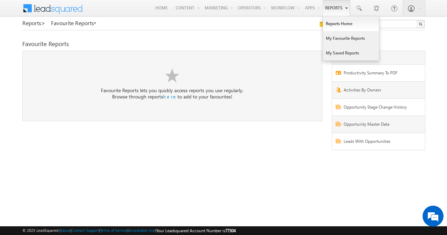 This screenshot has height=235, width=447. Describe the element at coordinates (172, 94) in the screenshot. I see `div: Favourite Reports lets you quickly access reports you use regularly. Browse through reports to ad...` at that location.